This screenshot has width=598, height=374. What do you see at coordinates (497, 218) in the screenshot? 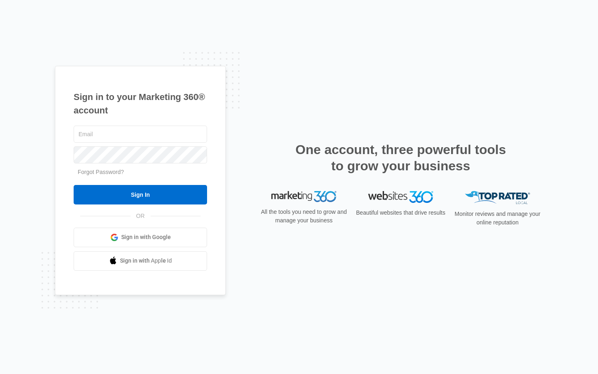
I see `p: Monitor reviews and manage your online reputation` at bounding box center [497, 218].